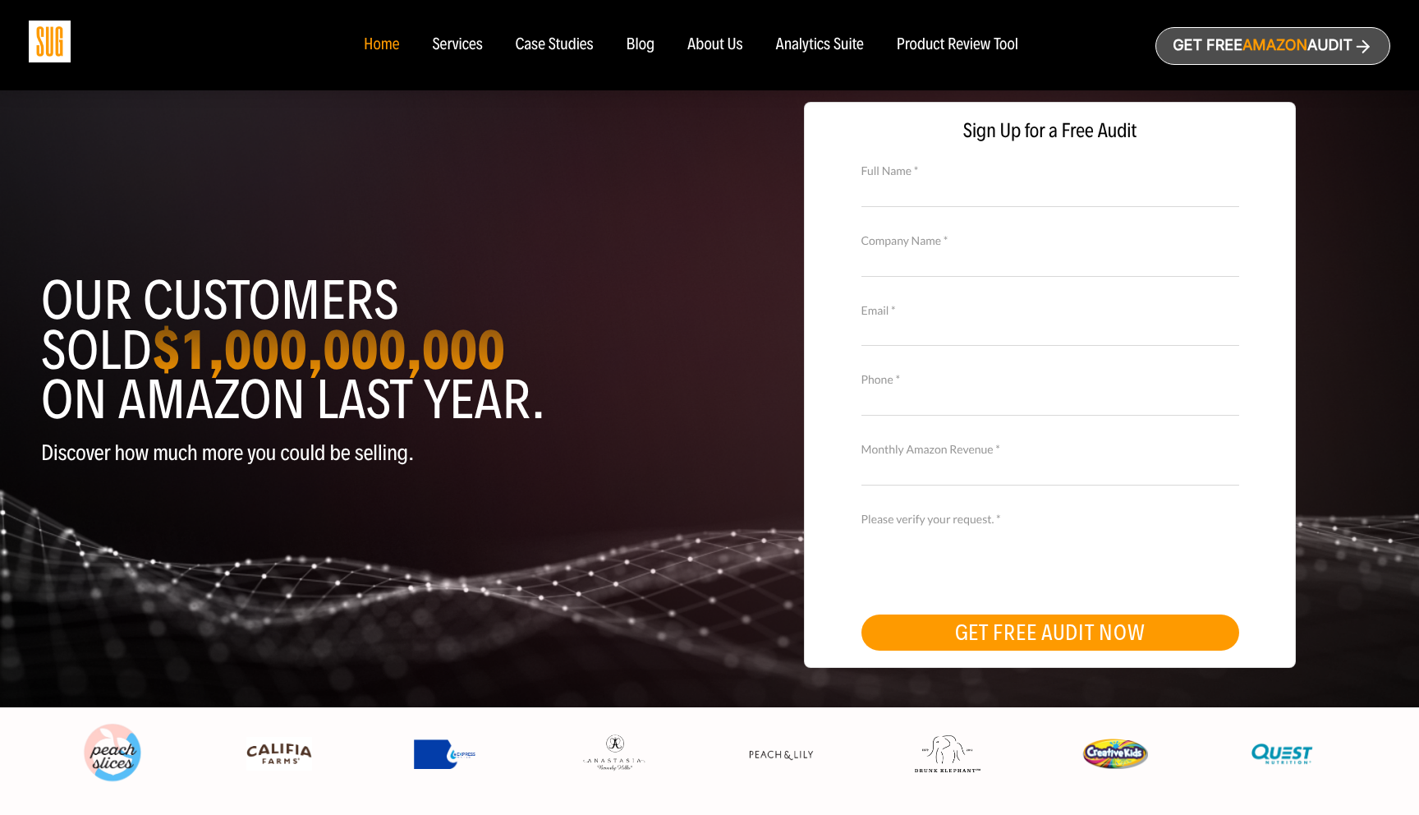 The width and height of the screenshot is (1419, 815). Describe the element at coordinates (1051, 519) in the screenshot. I see `label: Please verify your request. *` at that location.